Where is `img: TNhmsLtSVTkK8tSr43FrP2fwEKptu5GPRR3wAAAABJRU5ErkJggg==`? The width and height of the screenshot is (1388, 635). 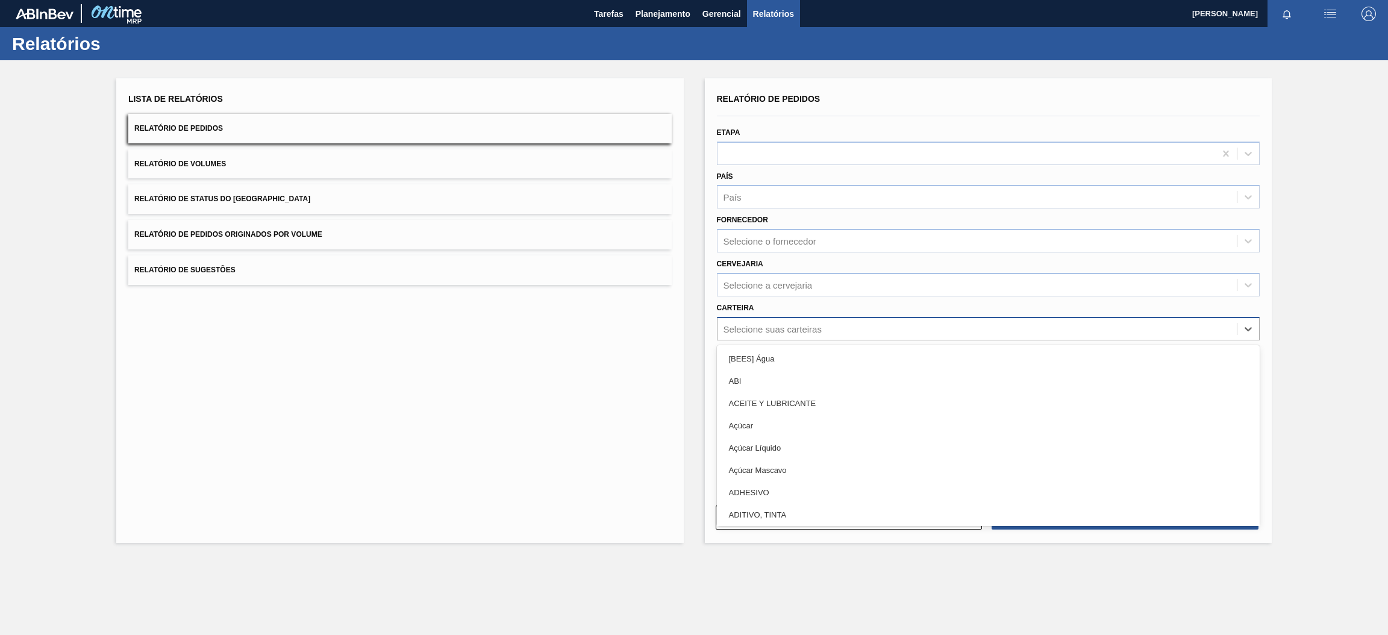
img: TNhmsLtSVTkK8tSr43FrP2fwEKptu5GPRR3wAAAABJRU5ErkJggg== is located at coordinates (45, 14).